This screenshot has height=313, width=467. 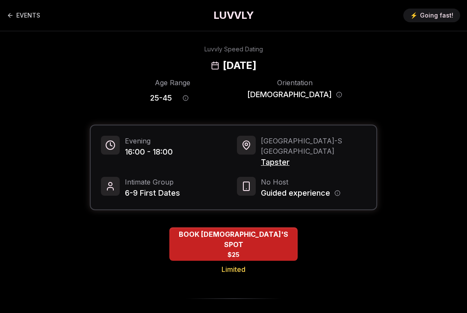 What do you see at coordinates (233, 49) in the screenshot?
I see `div: Luvvly Speed Dating` at bounding box center [233, 49].